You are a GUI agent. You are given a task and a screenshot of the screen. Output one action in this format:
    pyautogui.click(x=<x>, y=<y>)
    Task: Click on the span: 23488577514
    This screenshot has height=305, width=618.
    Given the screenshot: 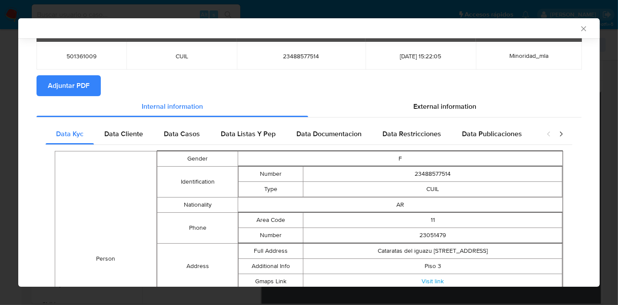 What is the action you would take?
    pyautogui.click(x=301, y=56)
    